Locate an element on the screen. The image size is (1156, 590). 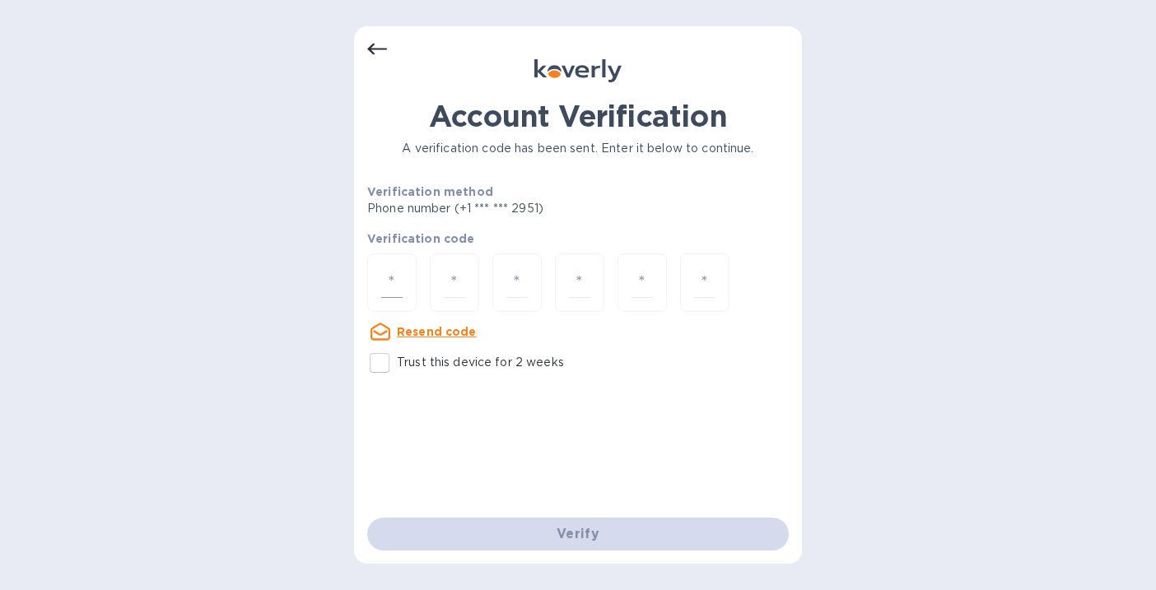
p: Trust this device for 2 weeks is located at coordinates (480, 362).